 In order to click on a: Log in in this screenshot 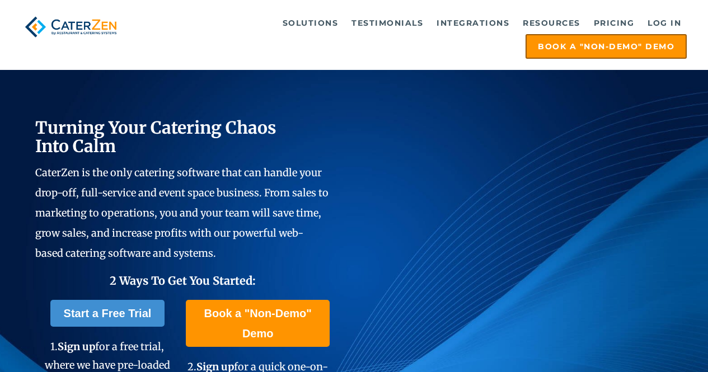, I will do `click(664, 23)`.